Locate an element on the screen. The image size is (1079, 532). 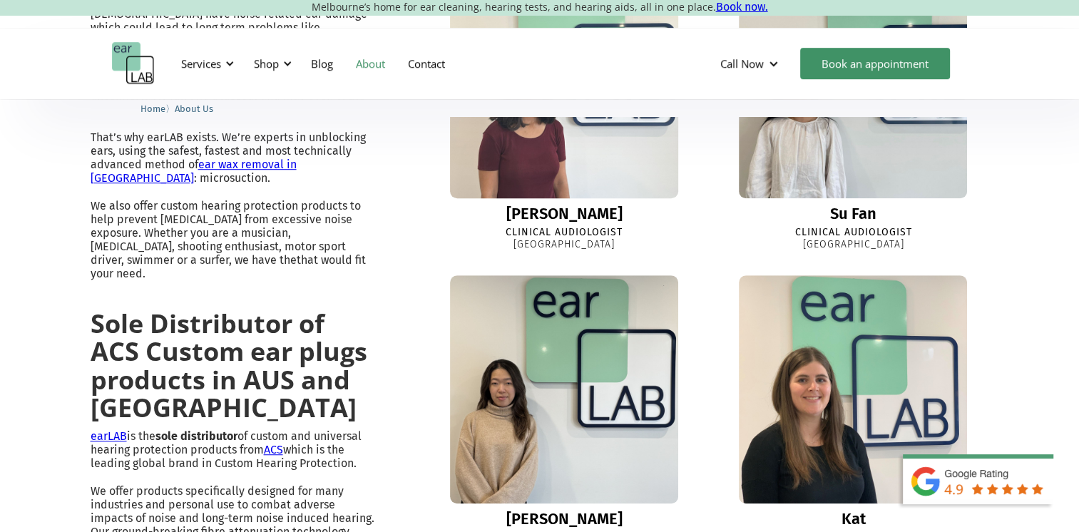
span: About Us is located at coordinates (194, 108).